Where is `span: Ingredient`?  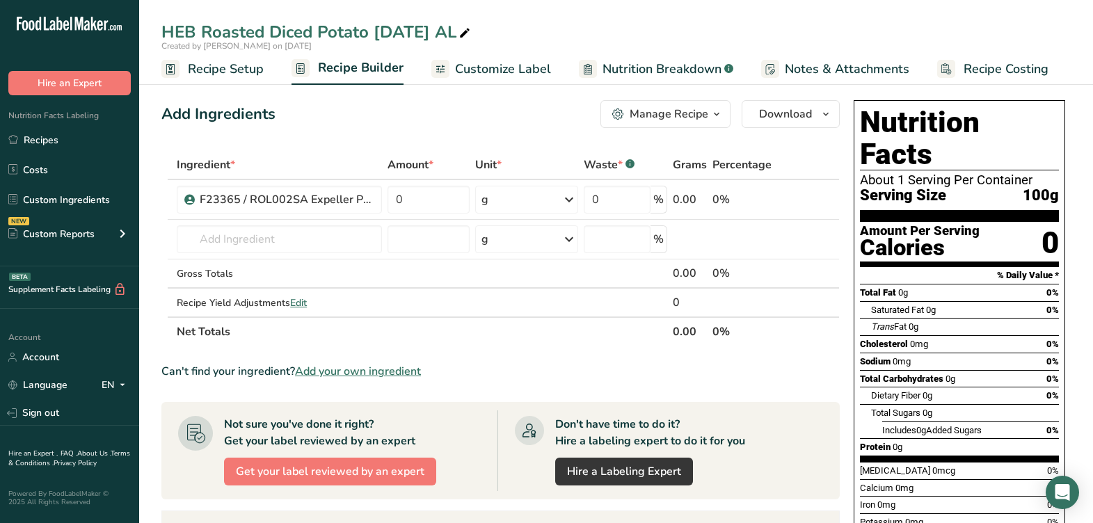
span: Ingredient is located at coordinates (206, 165).